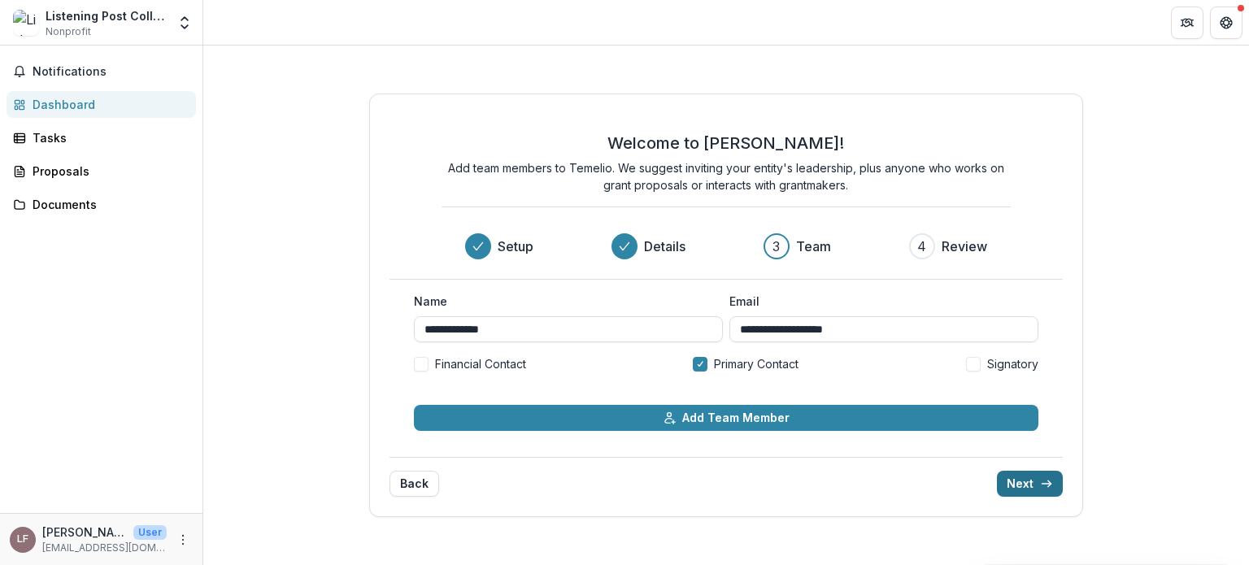 The width and height of the screenshot is (1249, 565). What do you see at coordinates (564, 301) in the screenshot?
I see `label: Name` at bounding box center [564, 301].